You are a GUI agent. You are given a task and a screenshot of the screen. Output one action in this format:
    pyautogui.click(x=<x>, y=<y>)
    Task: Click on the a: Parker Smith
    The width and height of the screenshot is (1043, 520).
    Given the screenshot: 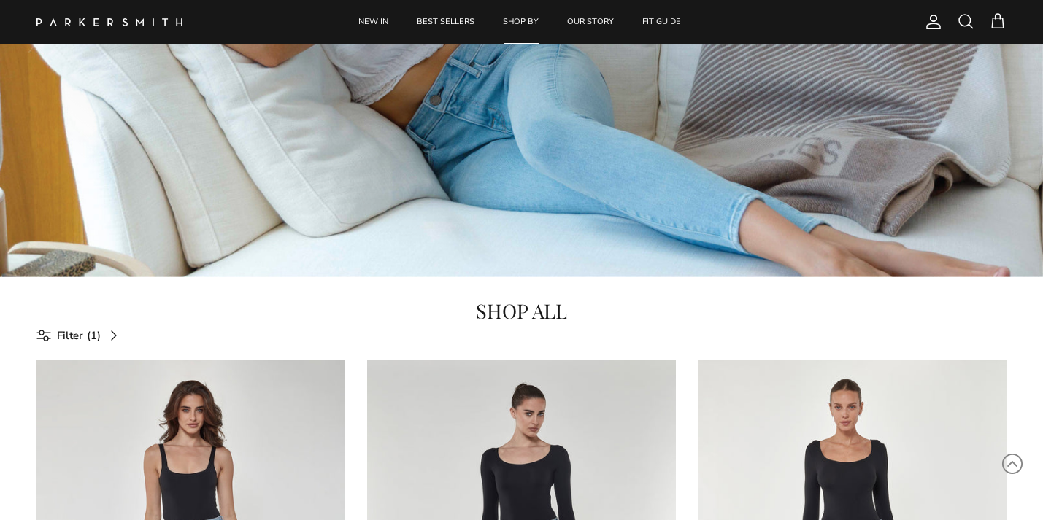 What is the action you would take?
    pyautogui.click(x=109, y=22)
    